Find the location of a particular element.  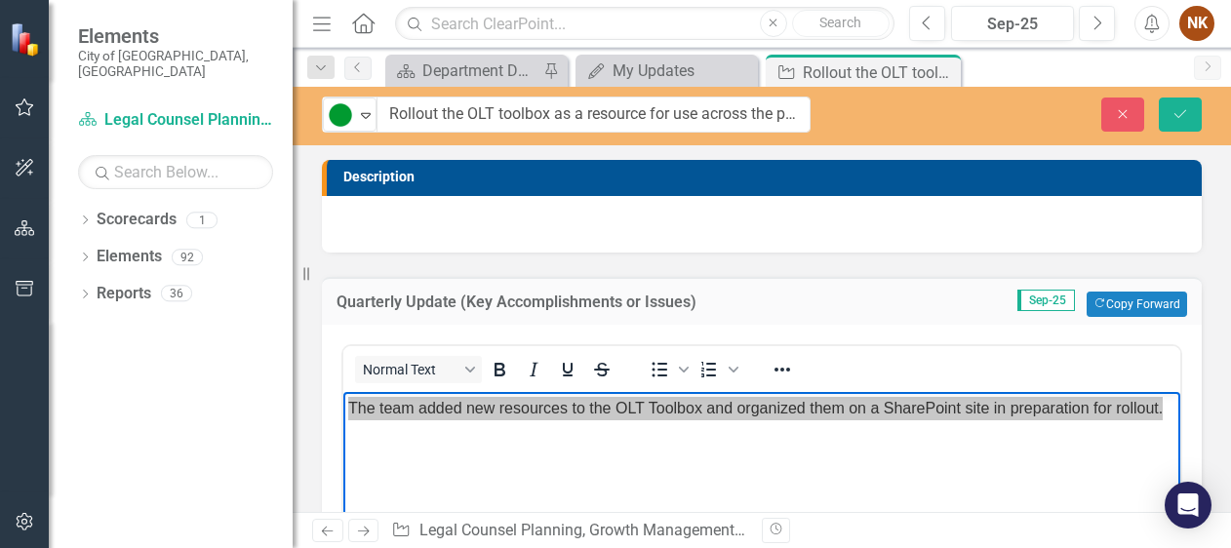

span: Search is located at coordinates (840, 22).